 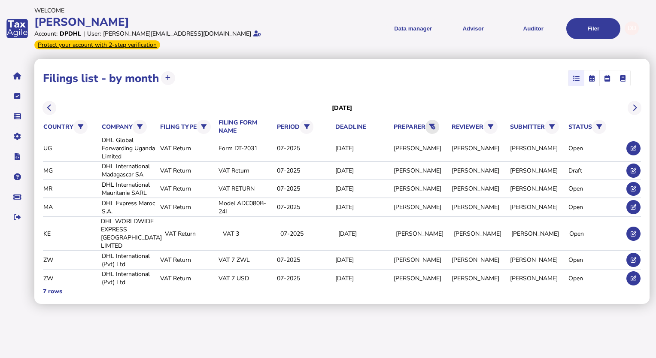 I want to click on button: Sign out, so click(x=17, y=217).